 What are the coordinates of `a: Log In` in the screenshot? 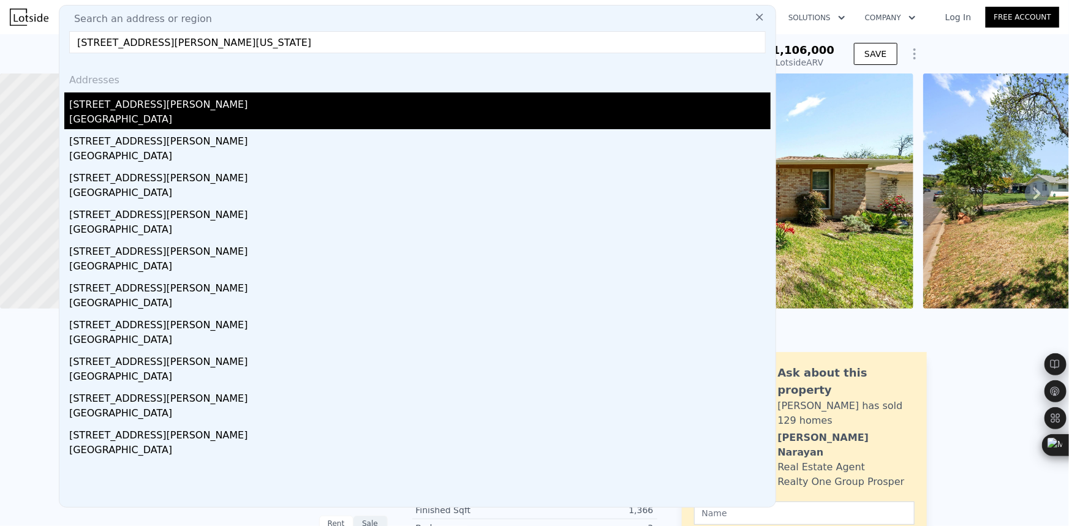 It's located at (958, 17).